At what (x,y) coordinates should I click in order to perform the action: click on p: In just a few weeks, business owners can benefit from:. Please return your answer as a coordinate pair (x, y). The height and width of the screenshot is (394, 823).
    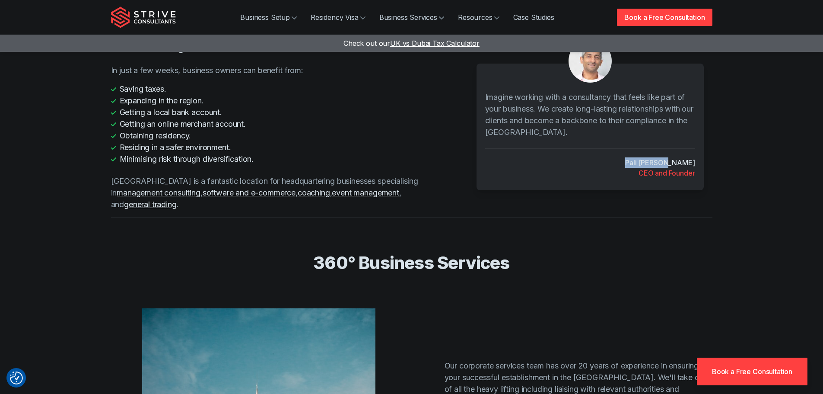
    Looking at the image, I should click on (270, 70).